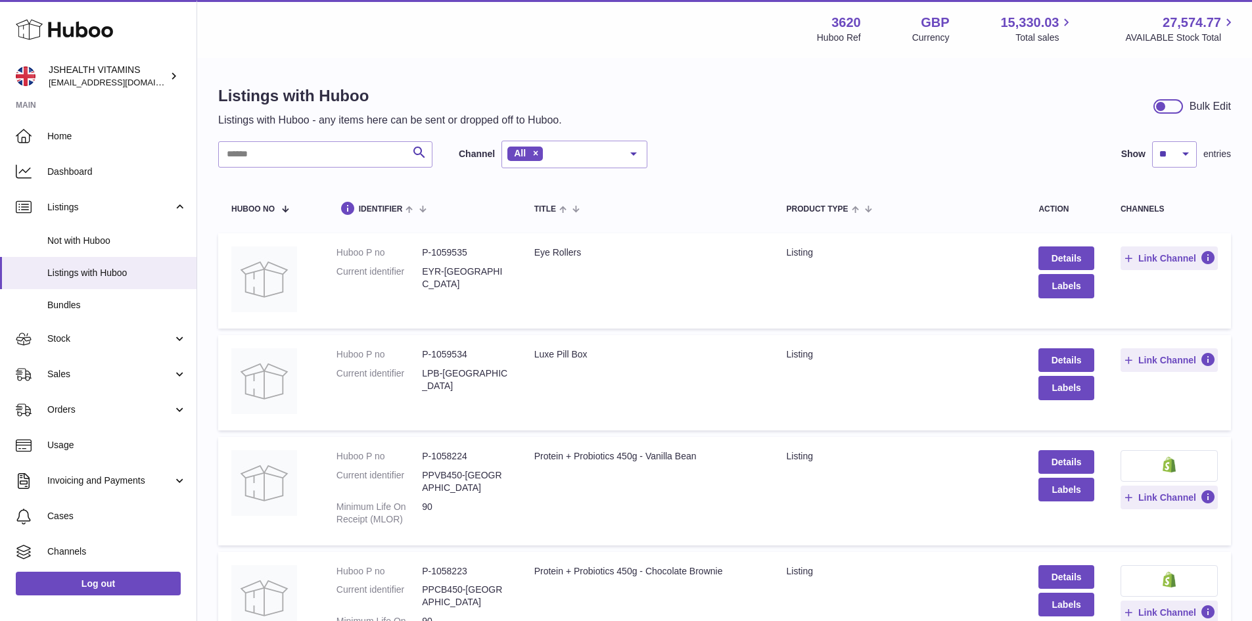 The height and width of the screenshot is (621, 1252). Describe the element at coordinates (647, 252) in the screenshot. I see `div: Eye Rollers` at that location.